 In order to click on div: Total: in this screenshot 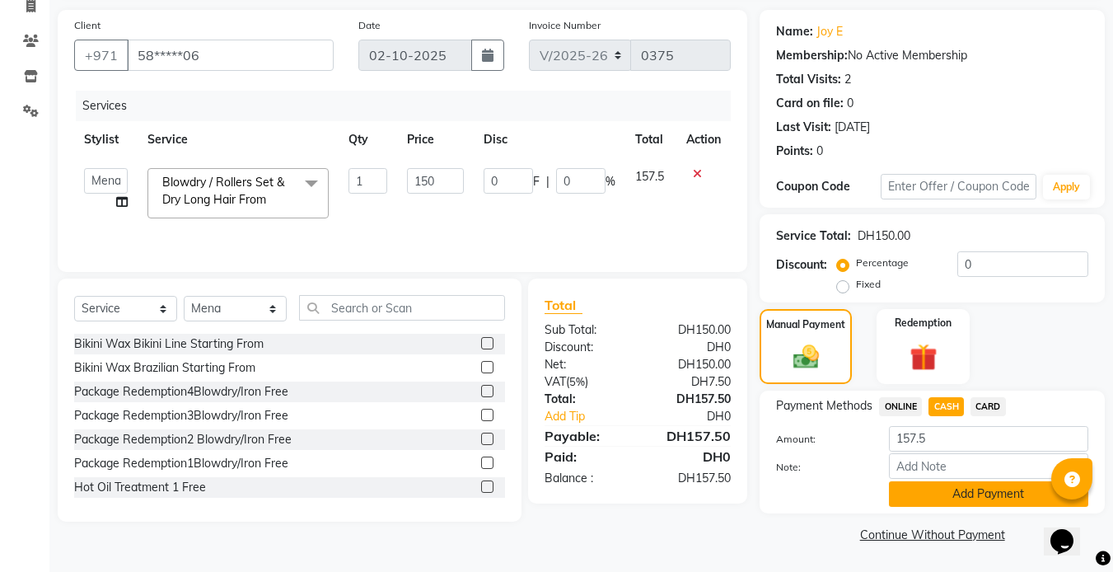, I will do `click(585, 399)`.